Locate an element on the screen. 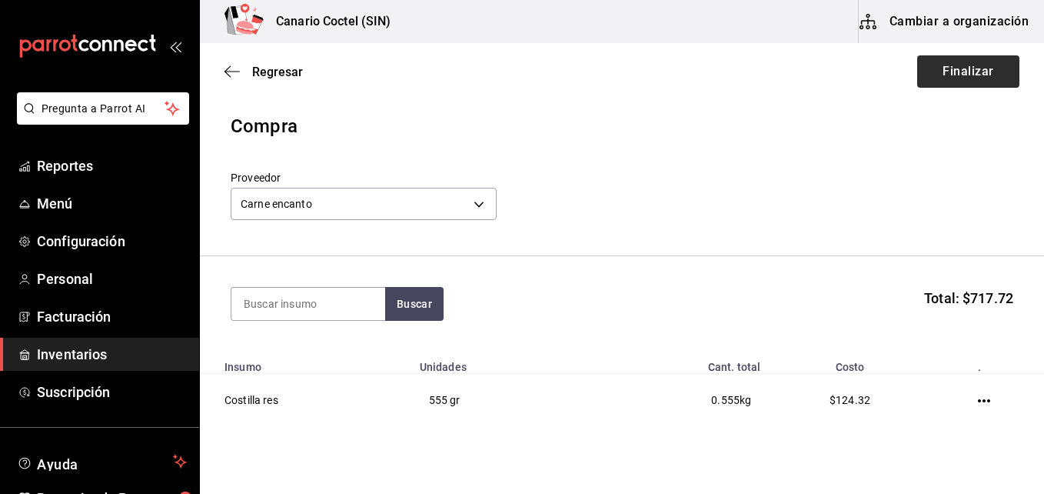 The width and height of the screenshot is (1044, 494). span: Total: $717.72 is located at coordinates (969, 298).